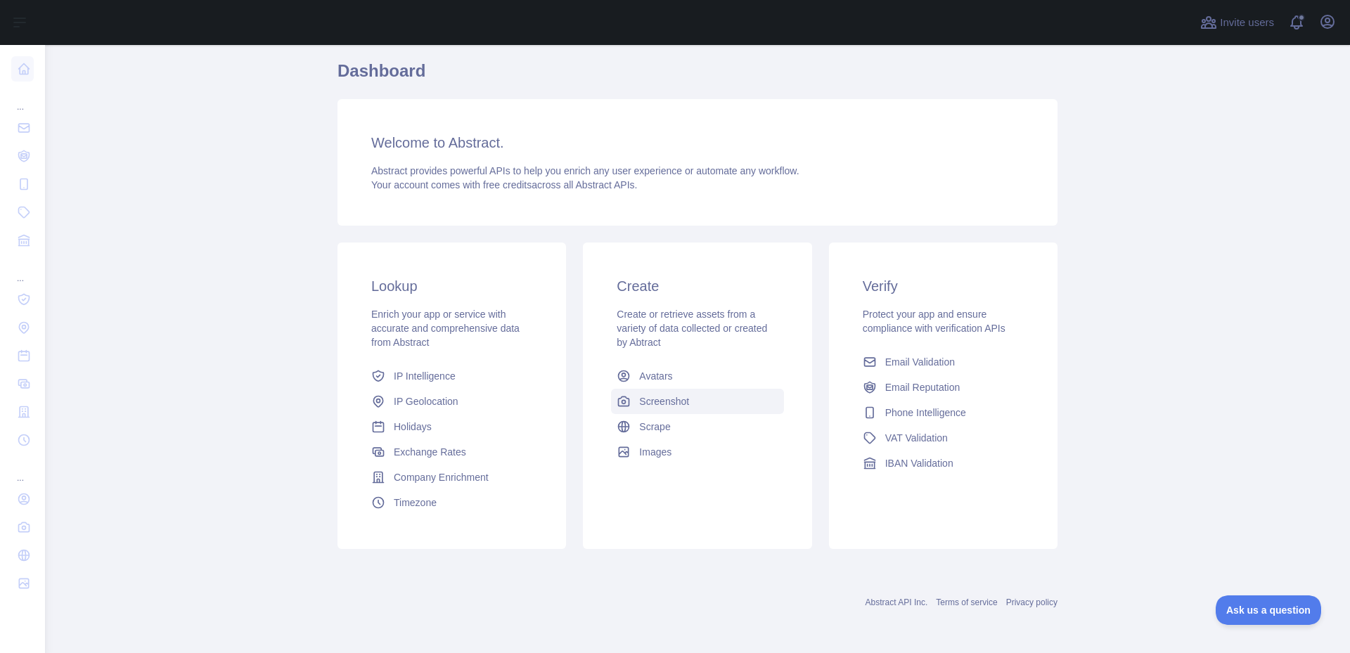 Image resolution: width=1350 pixels, height=653 pixels. Describe the element at coordinates (445, 328) in the screenshot. I see `span: Enrich your app or service with accurate and comprehensive data from Abstract` at that location.